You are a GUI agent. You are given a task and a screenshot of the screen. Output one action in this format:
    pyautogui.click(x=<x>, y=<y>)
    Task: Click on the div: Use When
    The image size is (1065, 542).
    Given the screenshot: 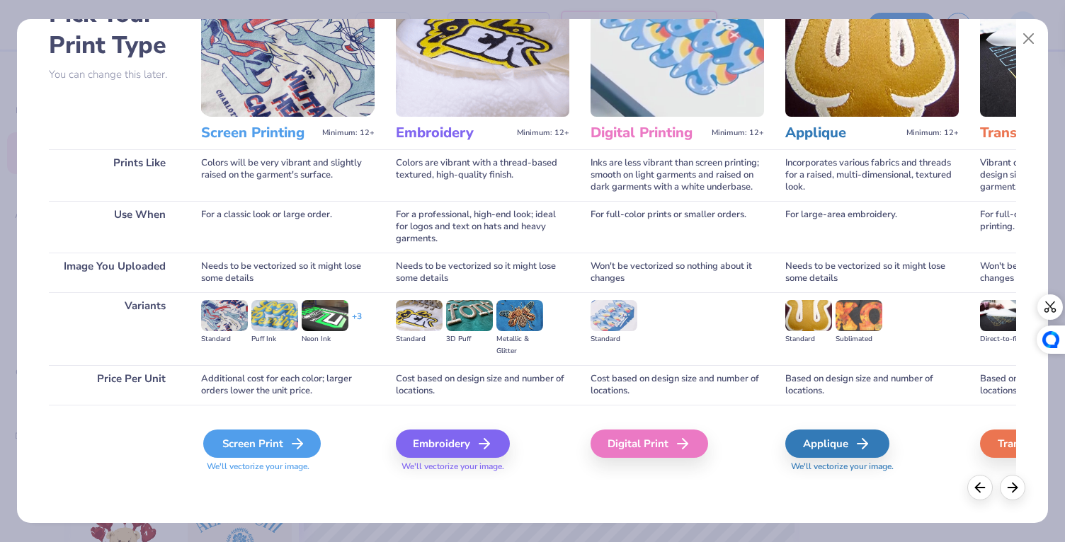 What is the action you would take?
    pyautogui.click(x=114, y=227)
    